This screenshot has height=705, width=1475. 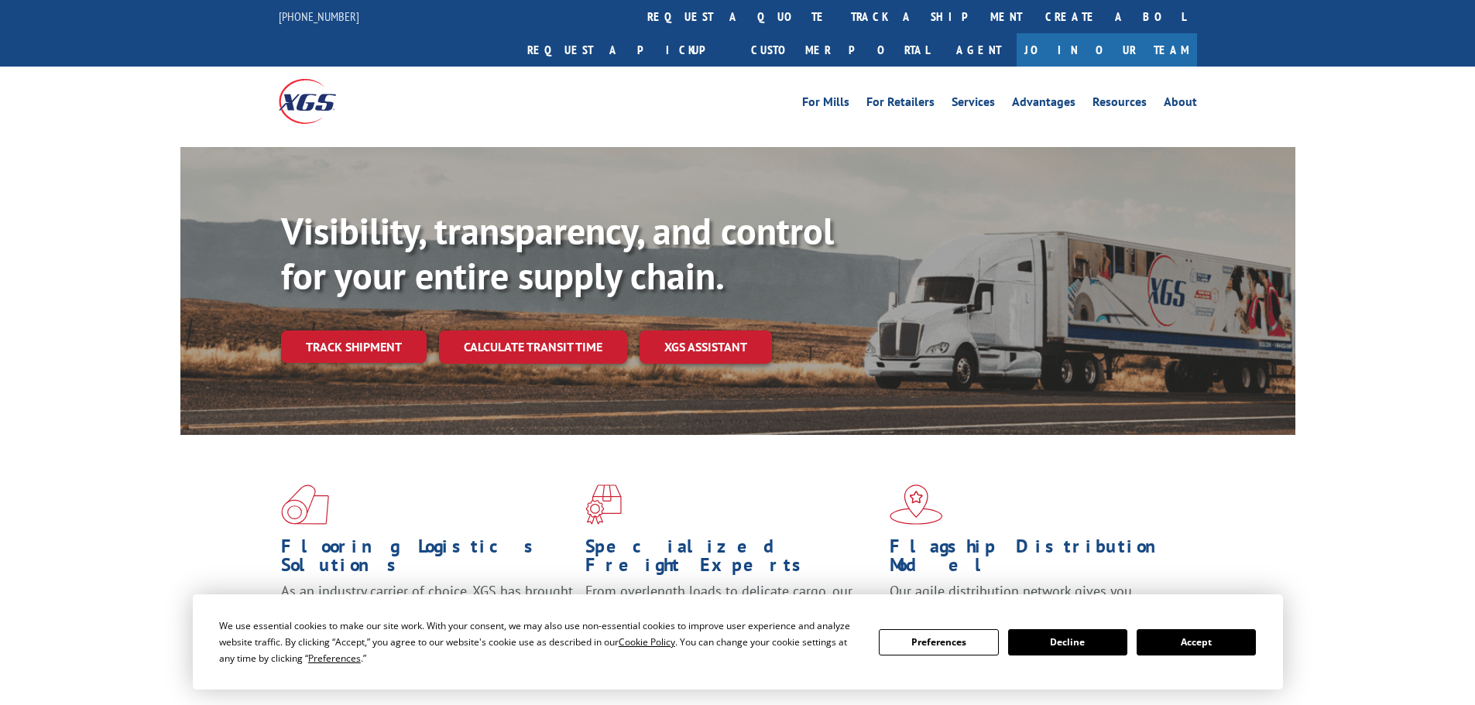 I want to click on a: Services, so click(x=973, y=105).